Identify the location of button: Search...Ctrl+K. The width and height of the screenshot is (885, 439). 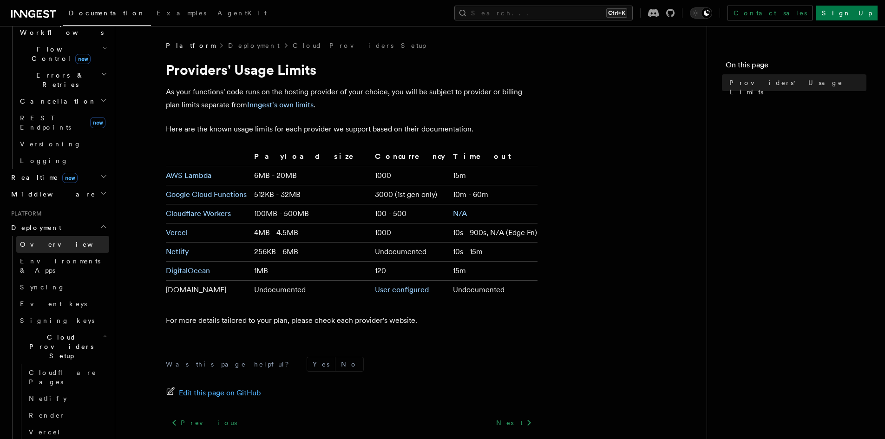
(543, 13).